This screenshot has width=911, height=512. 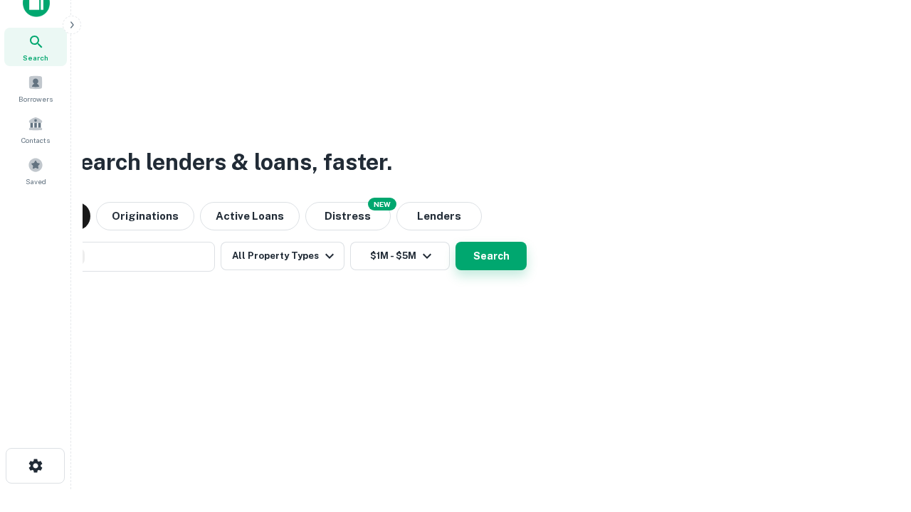 What do you see at coordinates (400, 256) in the screenshot?
I see `button: $1M - $5M` at bounding box center [400, 256].